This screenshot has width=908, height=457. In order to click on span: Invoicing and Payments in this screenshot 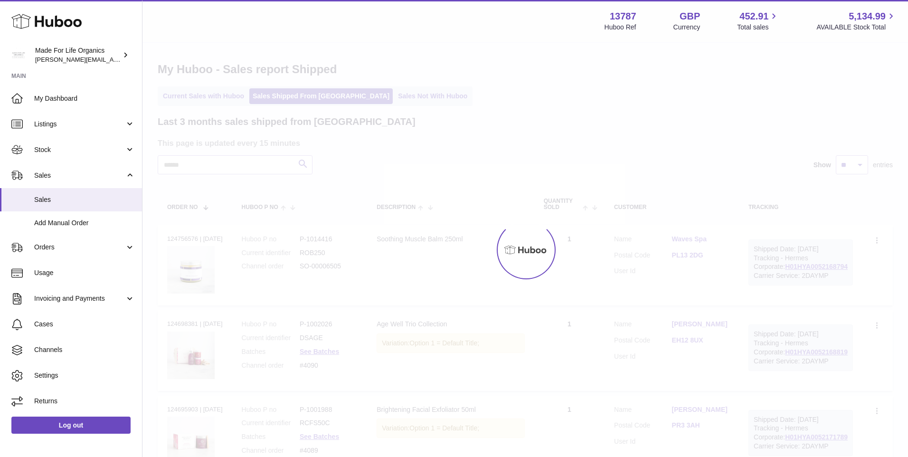, I will do `click(79, 298)`.